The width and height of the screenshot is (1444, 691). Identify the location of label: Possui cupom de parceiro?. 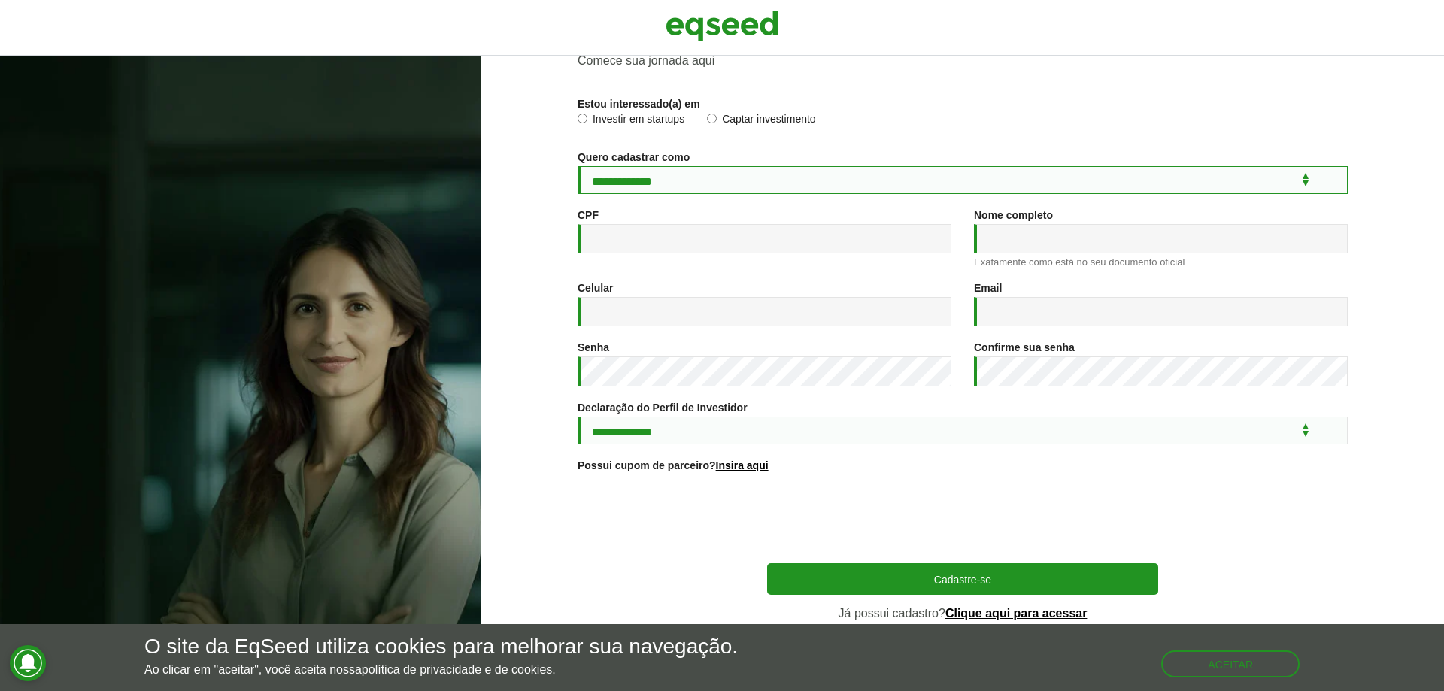
(673, 465).